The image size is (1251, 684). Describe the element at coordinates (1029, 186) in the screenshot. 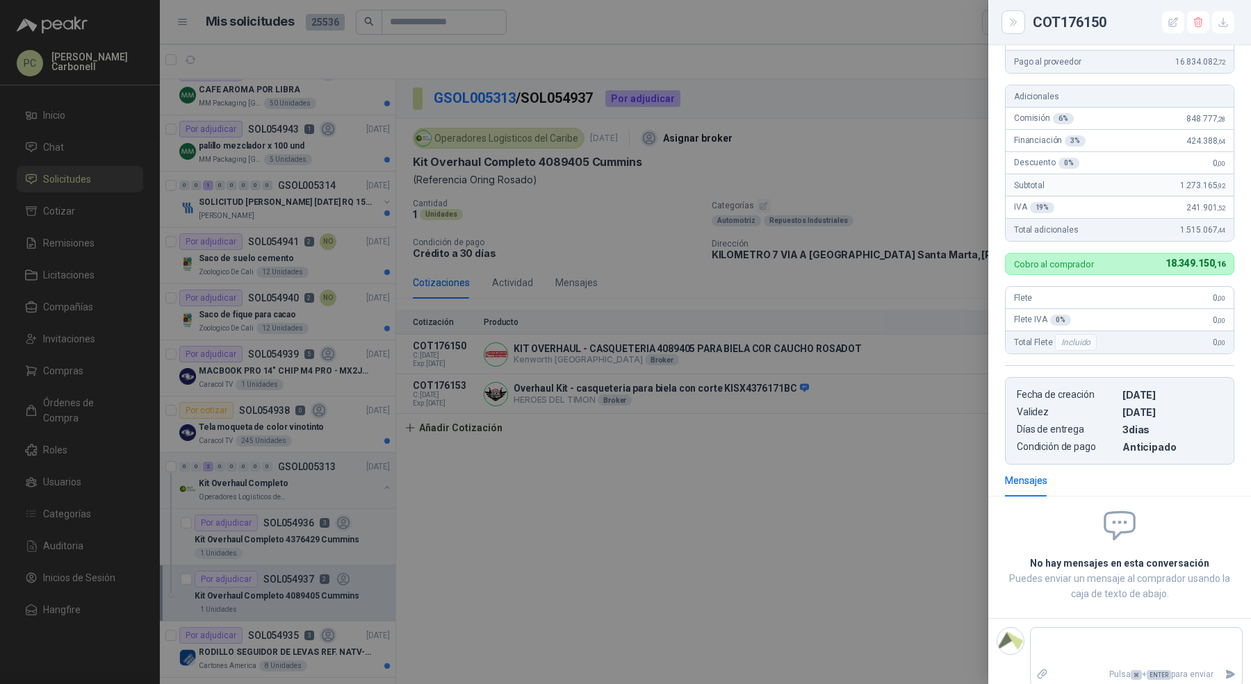

I see `span: Subtotal` at that location.